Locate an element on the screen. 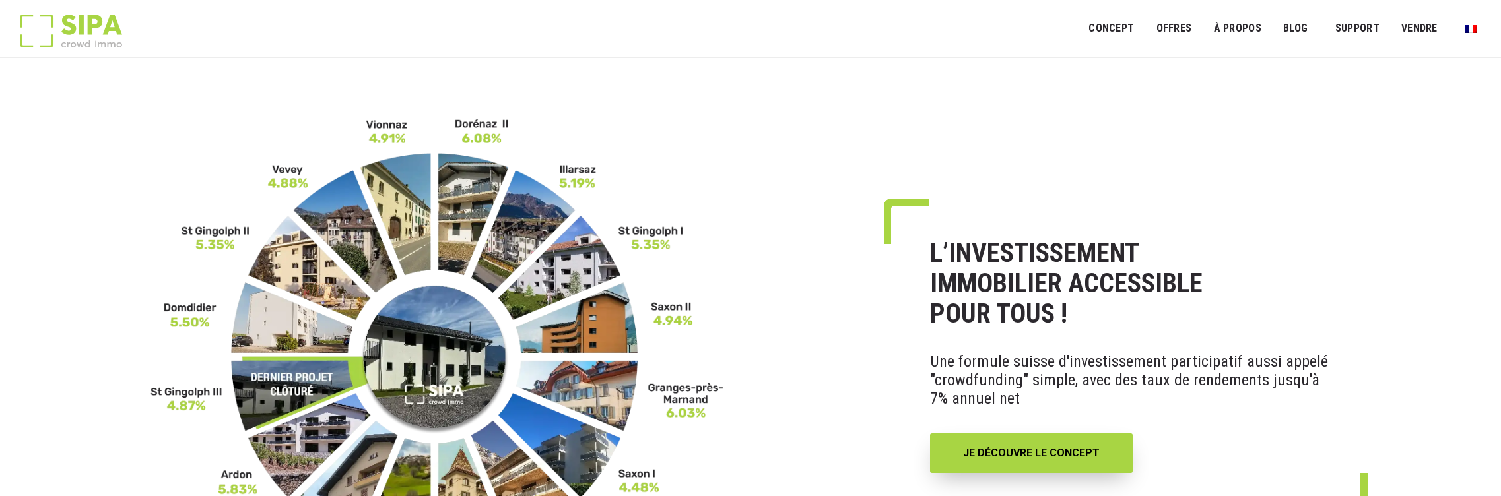 The height and width of the screenshot is (496, 1501). h1: L’INVESTISSEMENT IMMOBILIER ACCESSIBLE POUR TOUS ! is located at coordinates (1134, 284).